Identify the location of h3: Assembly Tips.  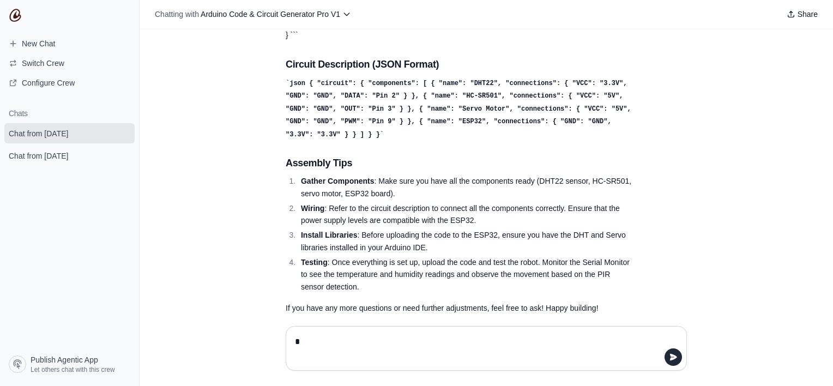
(460, 163).